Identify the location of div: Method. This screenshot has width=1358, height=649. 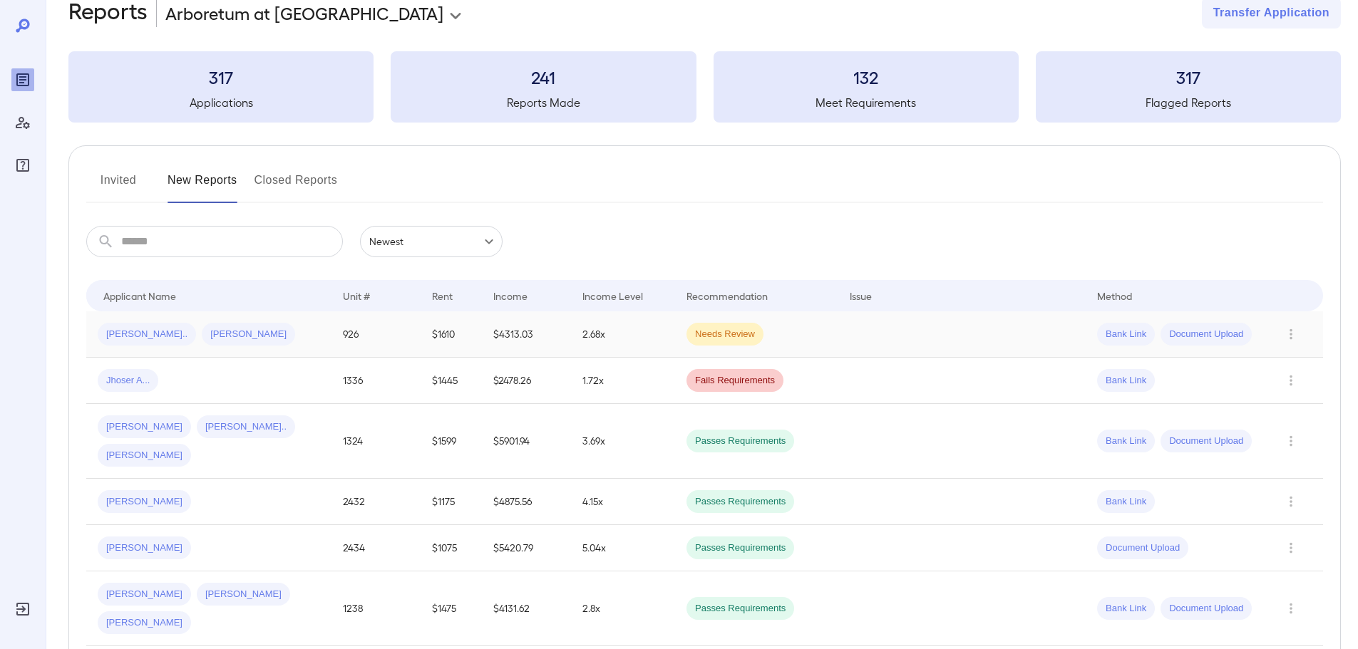
(1114, 296).